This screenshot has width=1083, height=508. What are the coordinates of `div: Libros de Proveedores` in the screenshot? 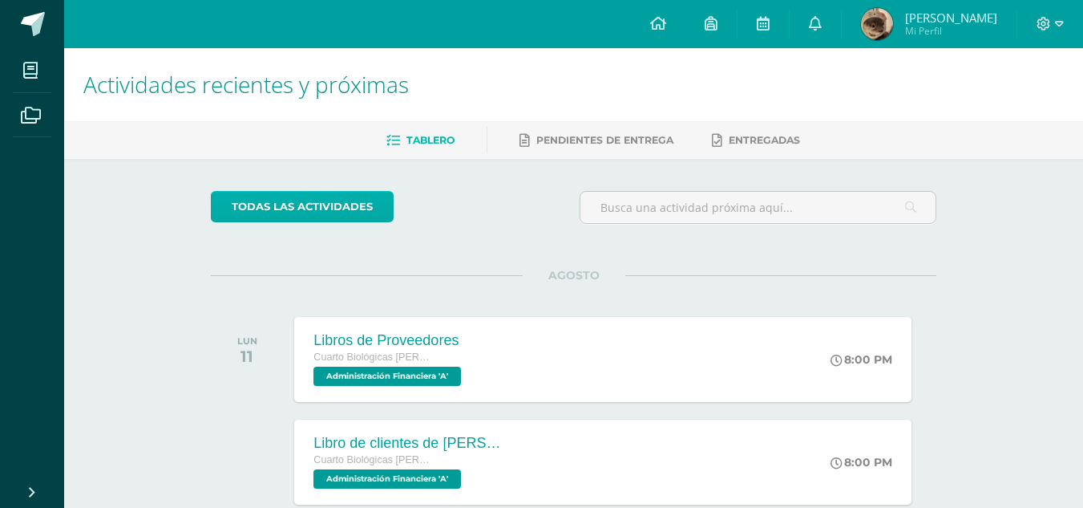 It's located at (389, 340).